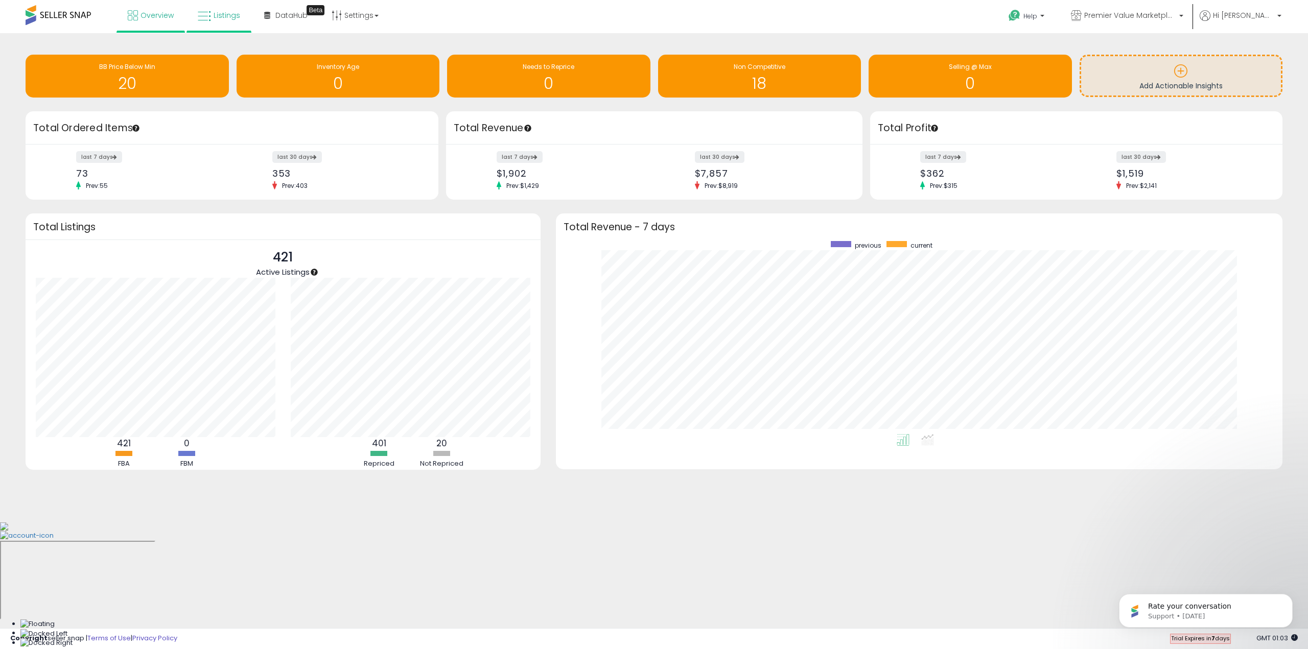 This screenshot has width=1308, height=649. What do you see at coordinates (970, 66) in the screenshot?
I see `span: Selling @ Max` at bounding box center [970, 66].